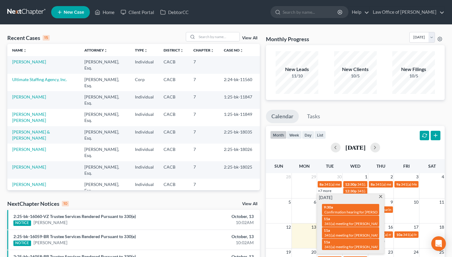 This screenshot has width=452, height=257. Describe the element at coordinates (390, 227) in the screenshot. I see `span: 16` at that location.